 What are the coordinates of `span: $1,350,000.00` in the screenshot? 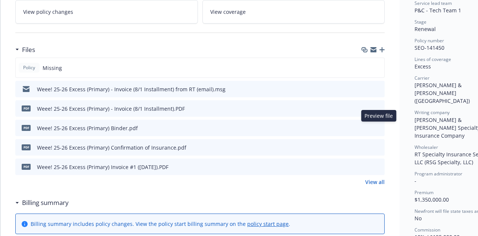 It's located at (432, 199).